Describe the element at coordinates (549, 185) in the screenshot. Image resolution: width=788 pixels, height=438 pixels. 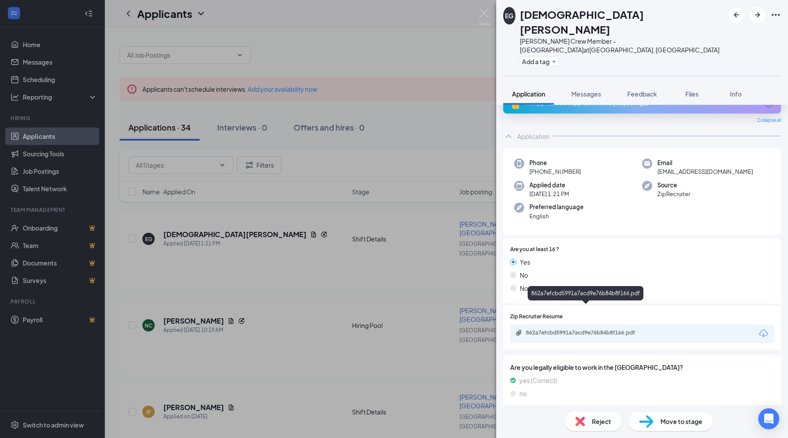
I see `span: Applied date` at that location.